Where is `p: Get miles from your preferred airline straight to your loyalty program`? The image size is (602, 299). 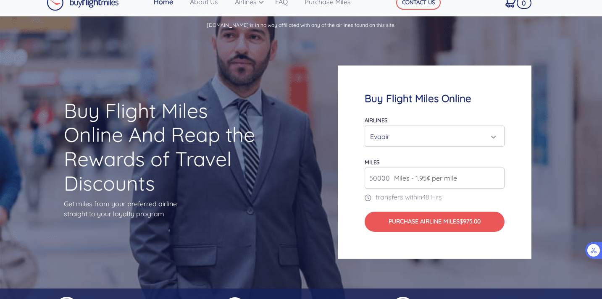
p: Get miles from your preferred airline straight to your loyalty program is located at coordinates (164, 209).